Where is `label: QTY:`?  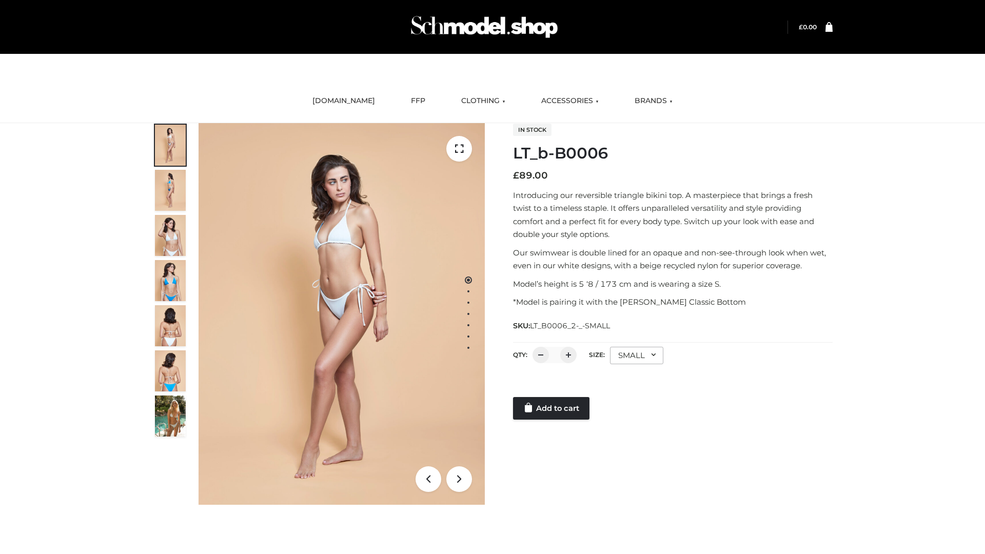 label: QTY: is located at coordinates (520, 355).